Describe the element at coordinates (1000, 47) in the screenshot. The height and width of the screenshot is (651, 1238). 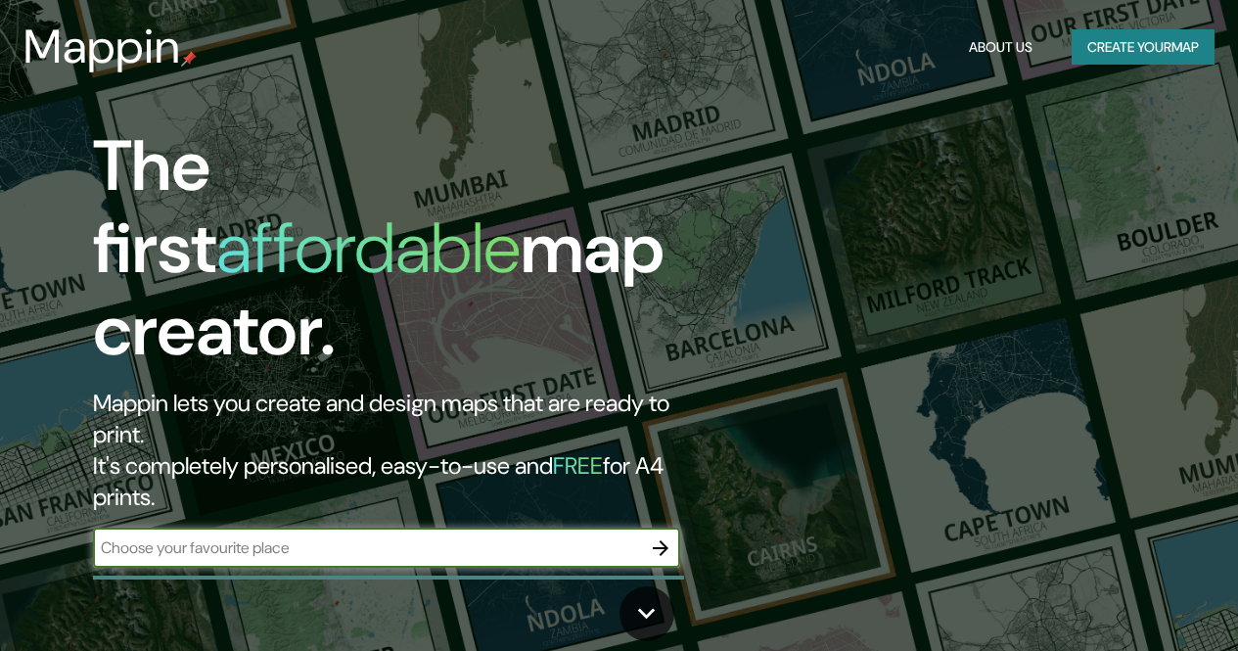
I see `button: About Us` at that location.